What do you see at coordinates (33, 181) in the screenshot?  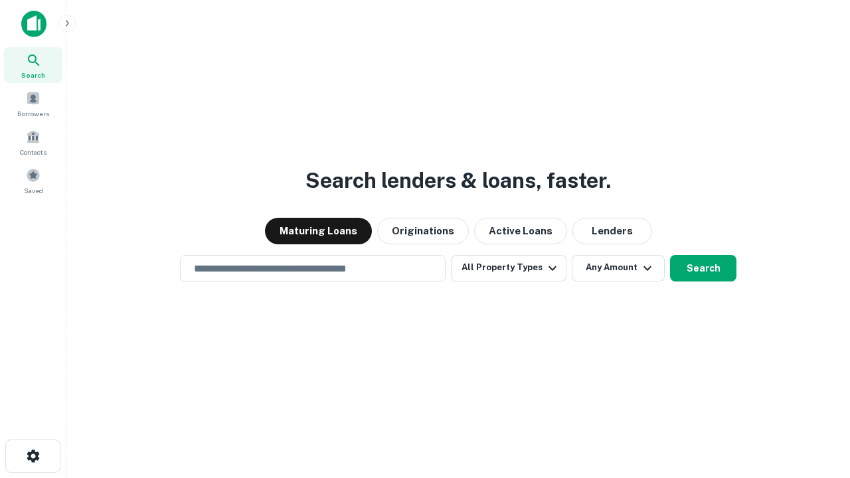 I see `a: Saved` at bounding box center [33, 181].